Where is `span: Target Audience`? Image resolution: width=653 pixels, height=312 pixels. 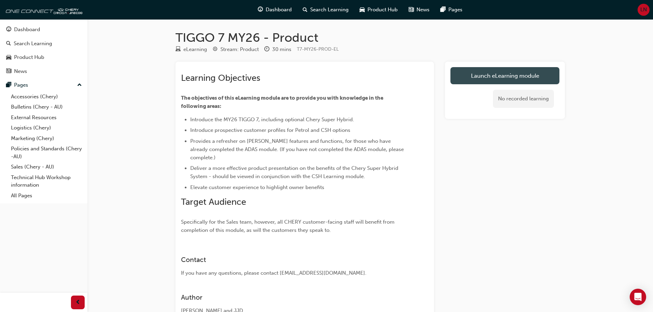
span: Target Audience is located at coordinates (214, 202).